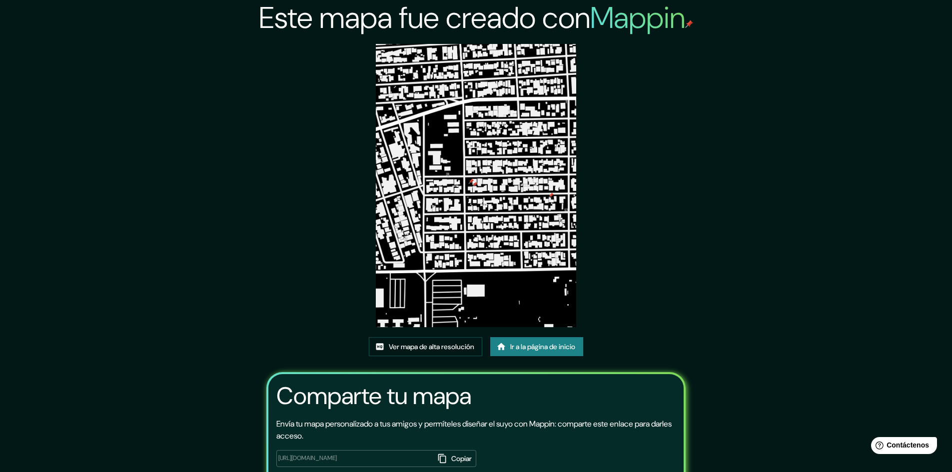  I want to click on font: Contáctenos, so click(44, 12).